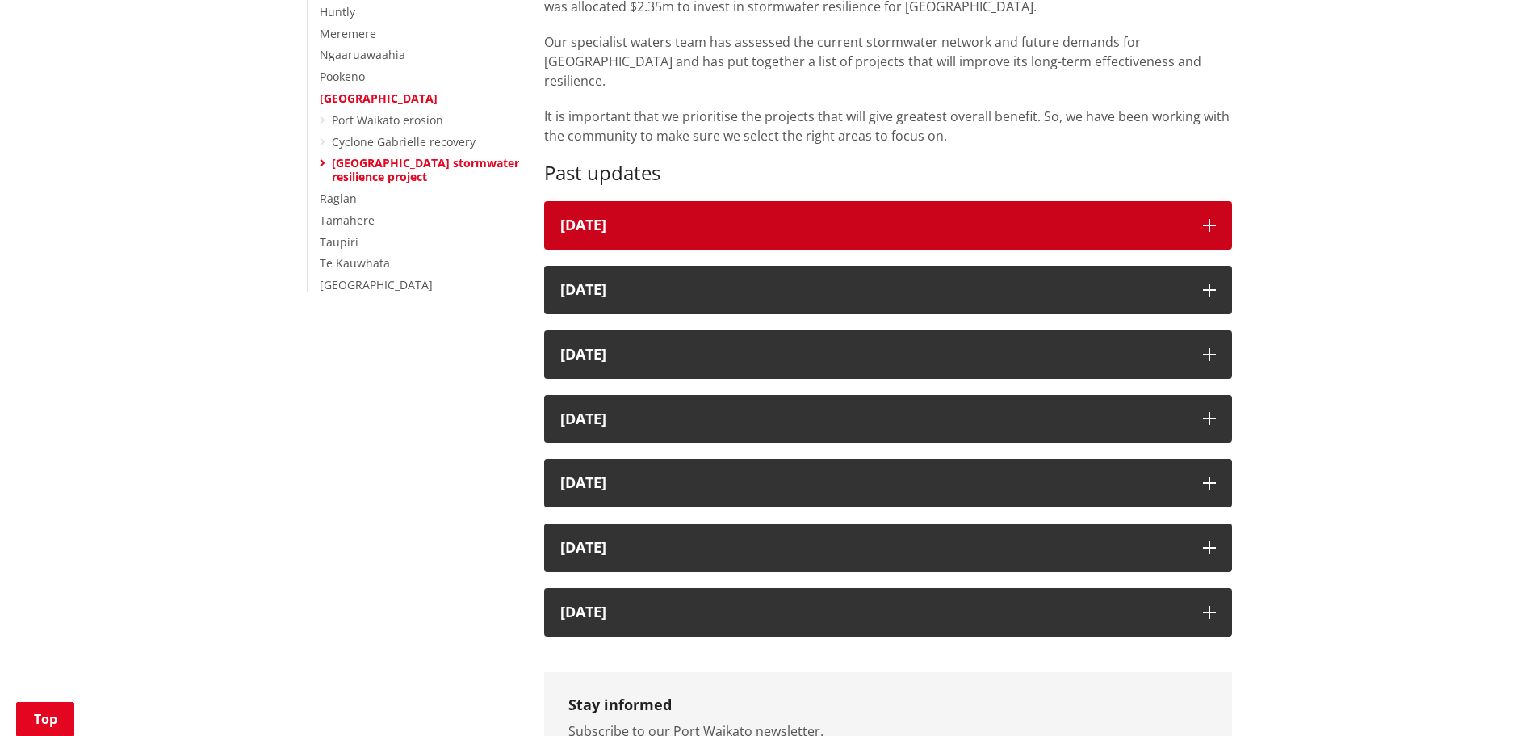 The height and width of the screenshot is (736, 1538). What do you see at coordinates (404, 141) in the screenshot?
I see `a: Cyclone Gabrielle recovery` at bounding box center [404, 141].